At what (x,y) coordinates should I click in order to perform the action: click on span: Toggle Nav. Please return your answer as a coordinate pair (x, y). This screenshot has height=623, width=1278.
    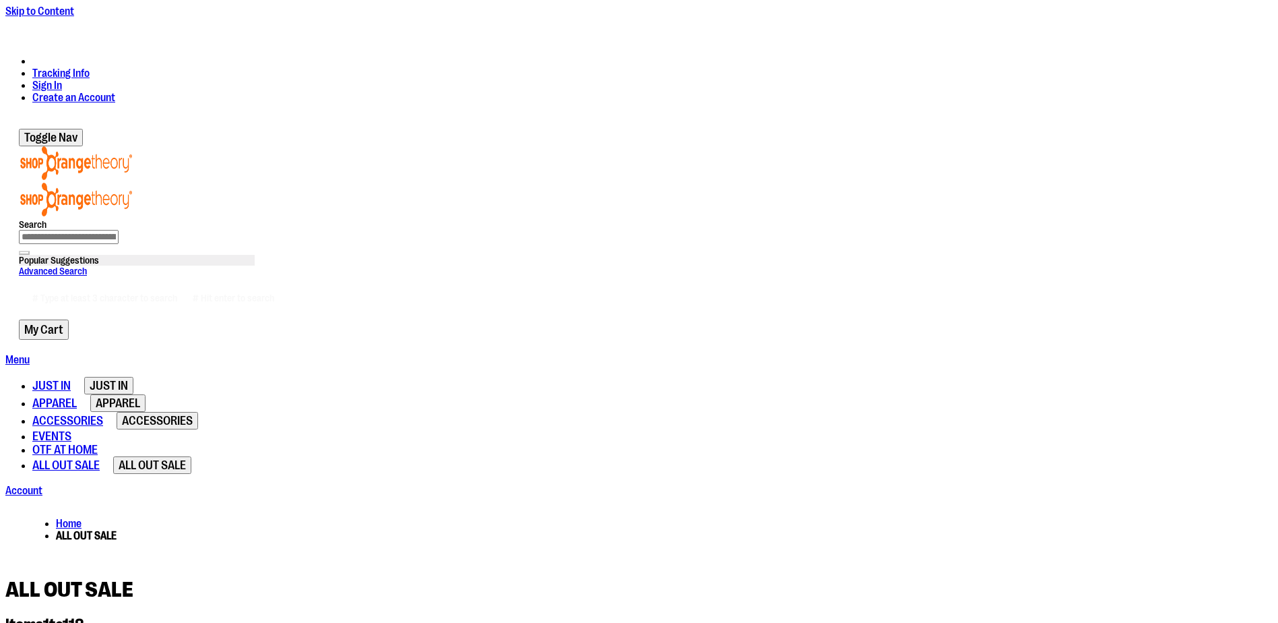
    Looking at the image, I should click on (51, 137).